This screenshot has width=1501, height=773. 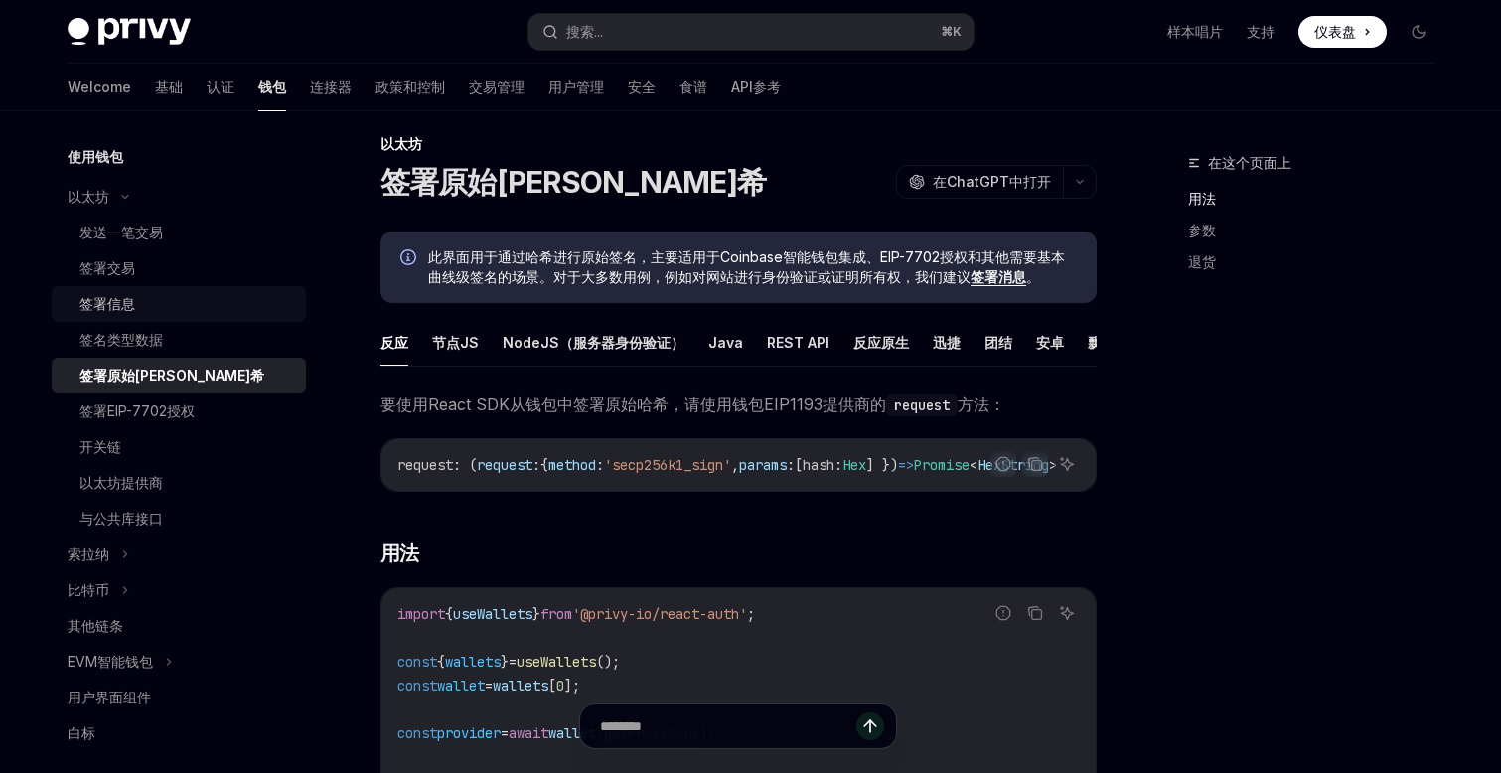 What do you see at coordinates (798, 342) in the screenshot?
I see `button: REST API` at bounding box center [798, 342].